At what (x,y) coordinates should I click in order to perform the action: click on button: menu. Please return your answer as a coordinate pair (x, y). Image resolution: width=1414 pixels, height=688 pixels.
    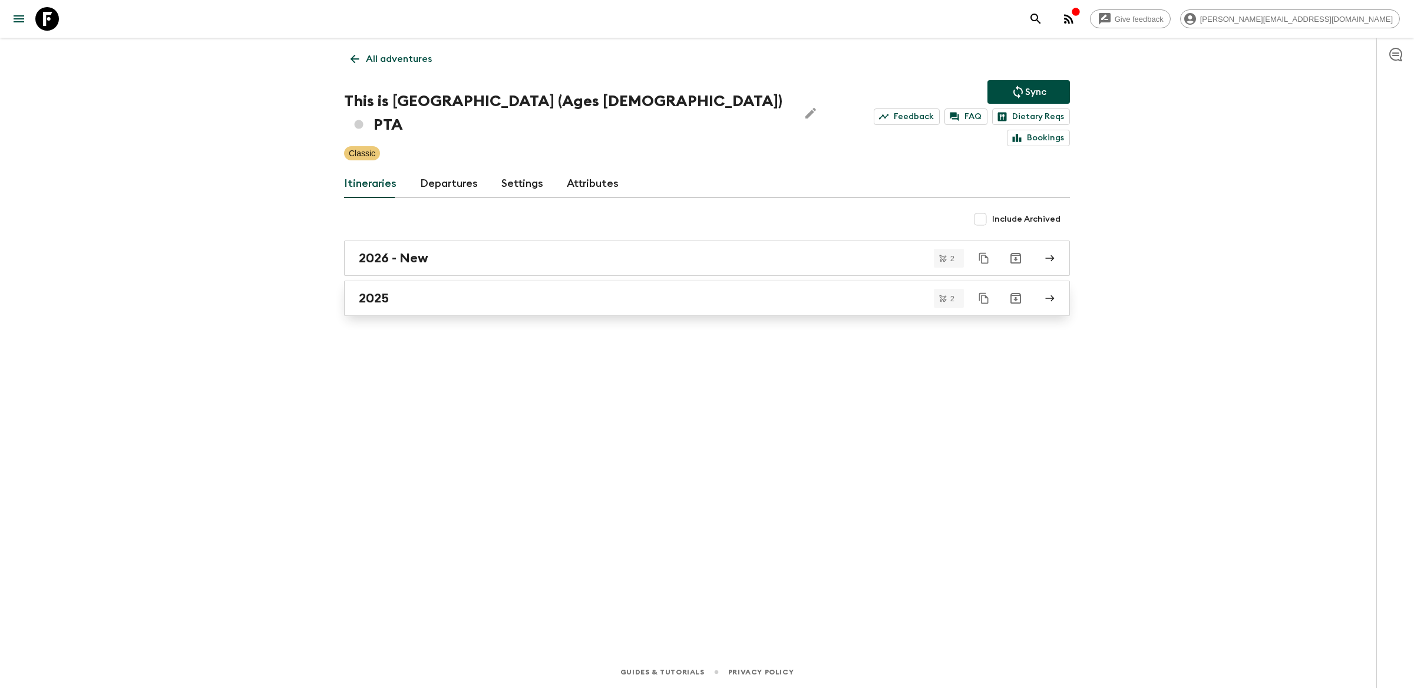
    Looking at the image, I should click on (19, 19).